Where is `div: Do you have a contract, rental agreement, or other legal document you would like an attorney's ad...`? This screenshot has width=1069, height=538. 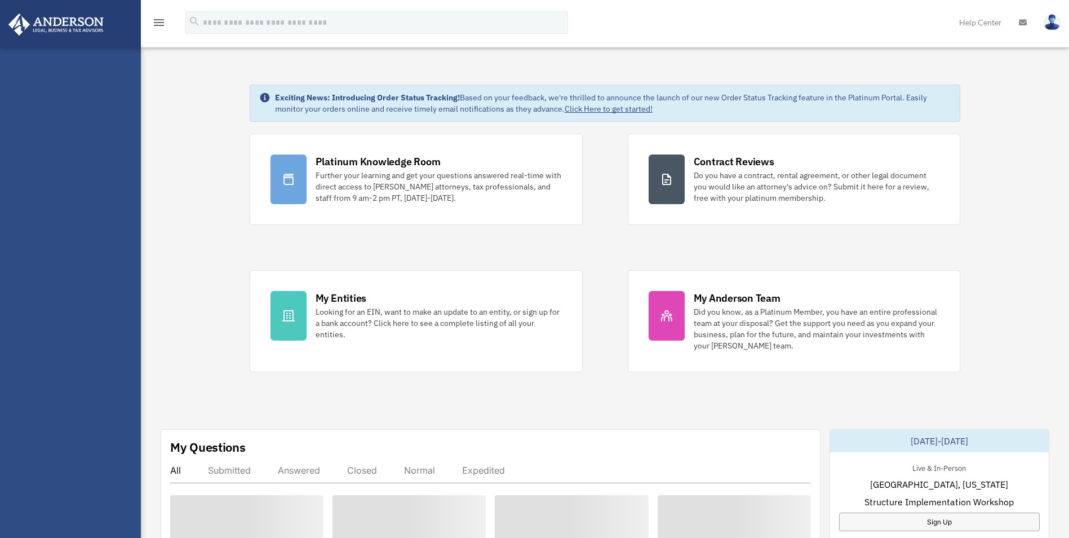
div: Do you have a contract, rental agreement, or other legal document you would like an attorney's ad... is located at coordinates (817, 187).